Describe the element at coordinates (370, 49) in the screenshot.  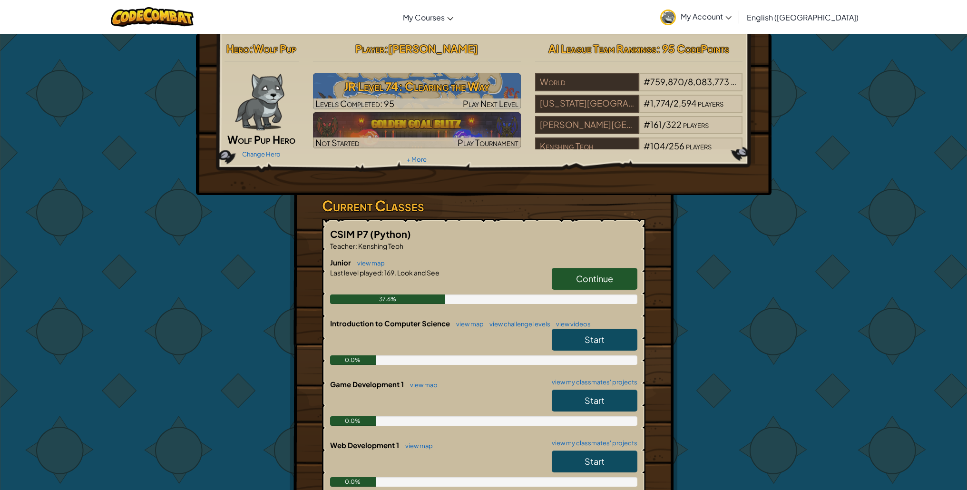
I see `span: Player` at that location.